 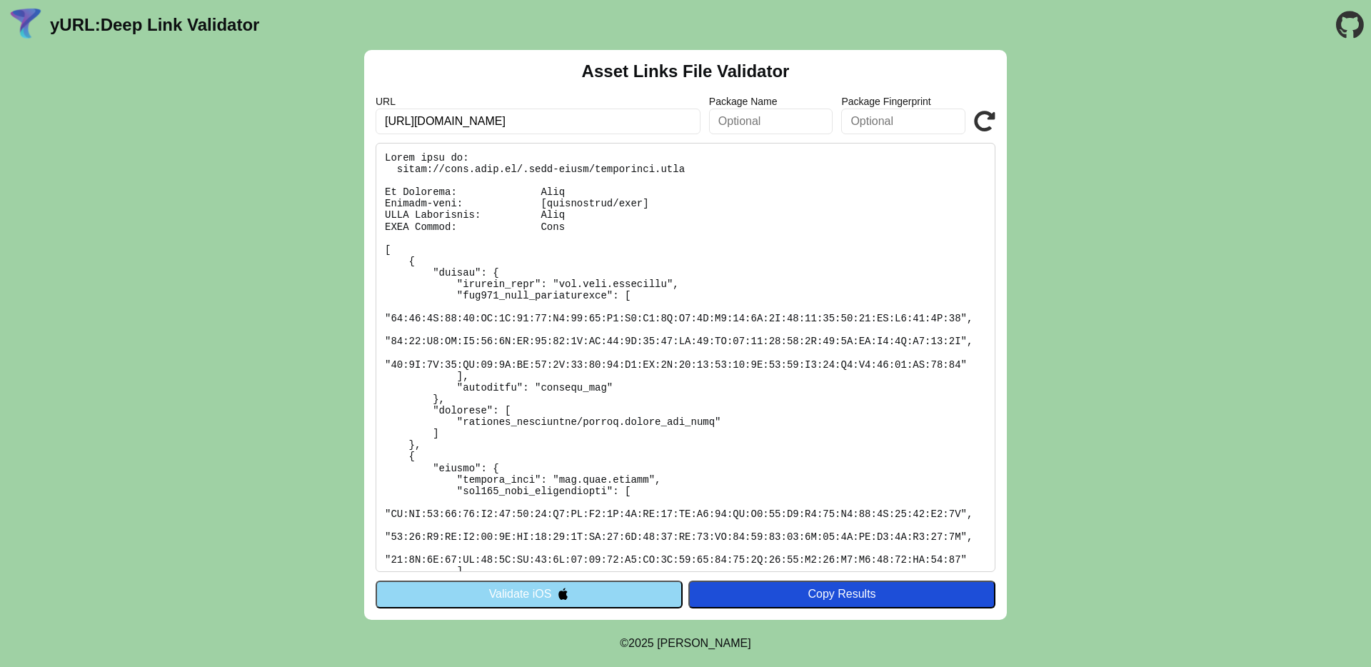 What do you see at coordinates (842, 594) in the screenshot?
I see `button: Copy Results` at bounding box center [842, 594].